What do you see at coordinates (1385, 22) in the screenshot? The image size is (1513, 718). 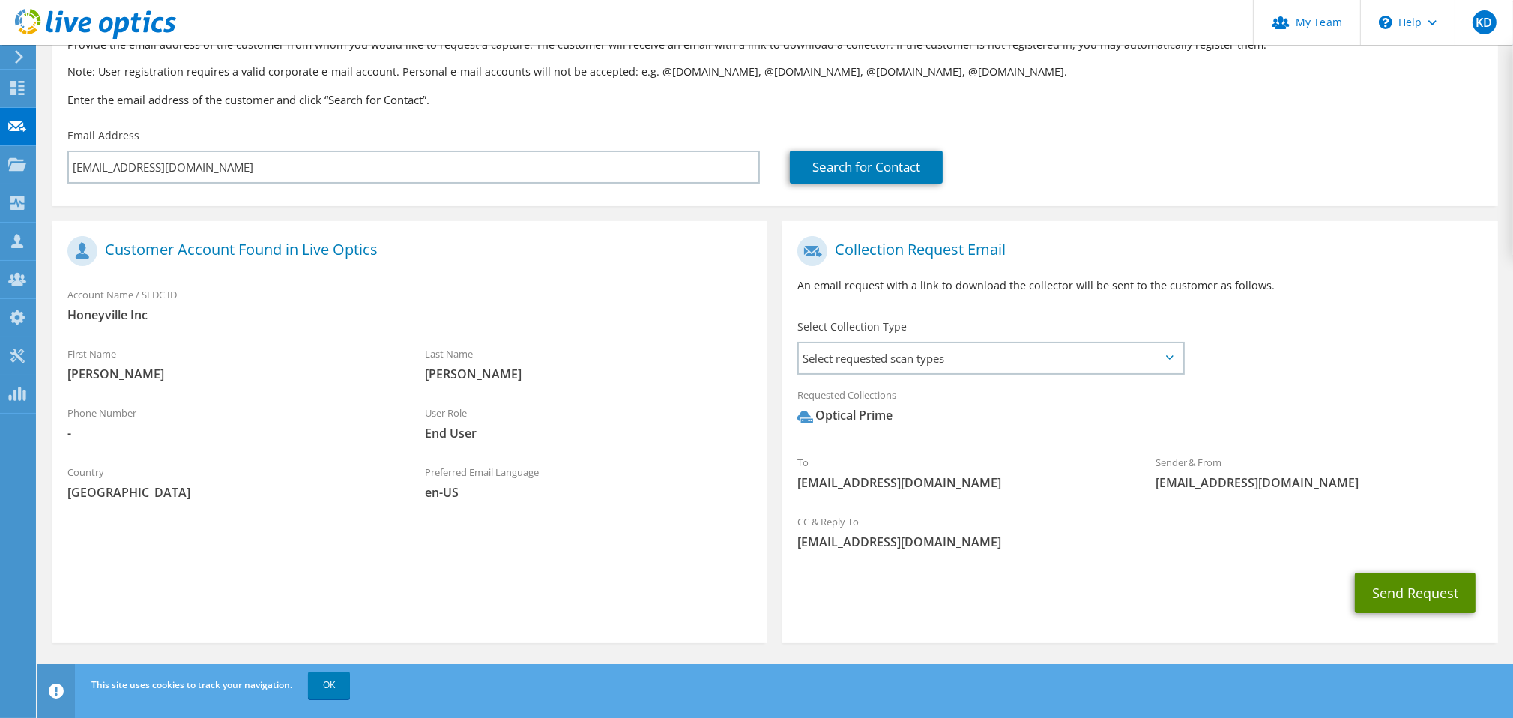 I see `svg: \n` at bounding box center [1385, 22].